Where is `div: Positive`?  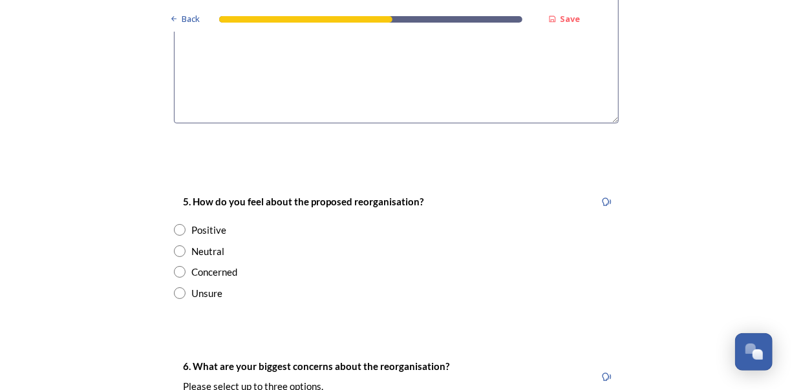 div: Positive is located at coordinates (209, 230).